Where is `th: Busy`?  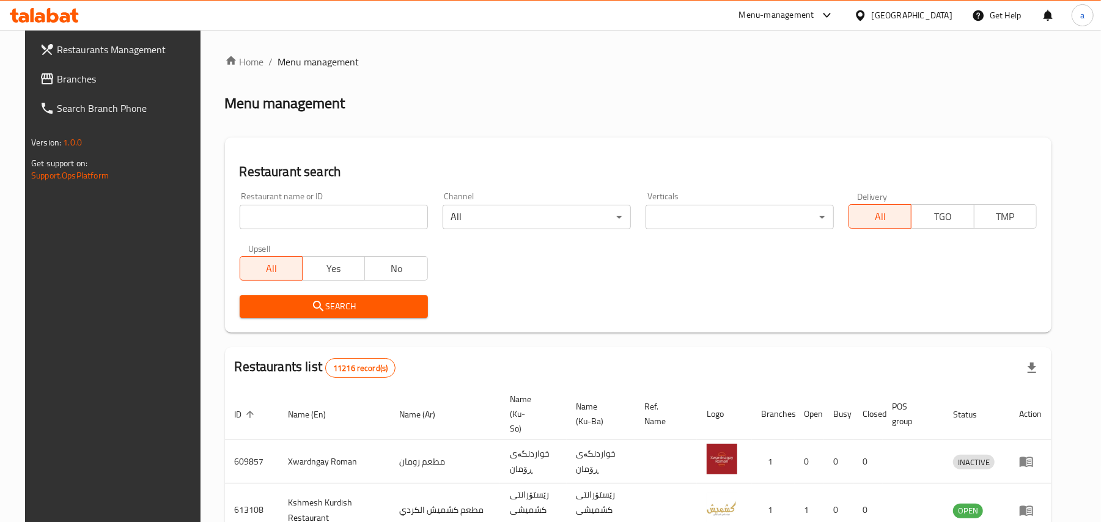 th: Busy is located at coordinates (839, 414).